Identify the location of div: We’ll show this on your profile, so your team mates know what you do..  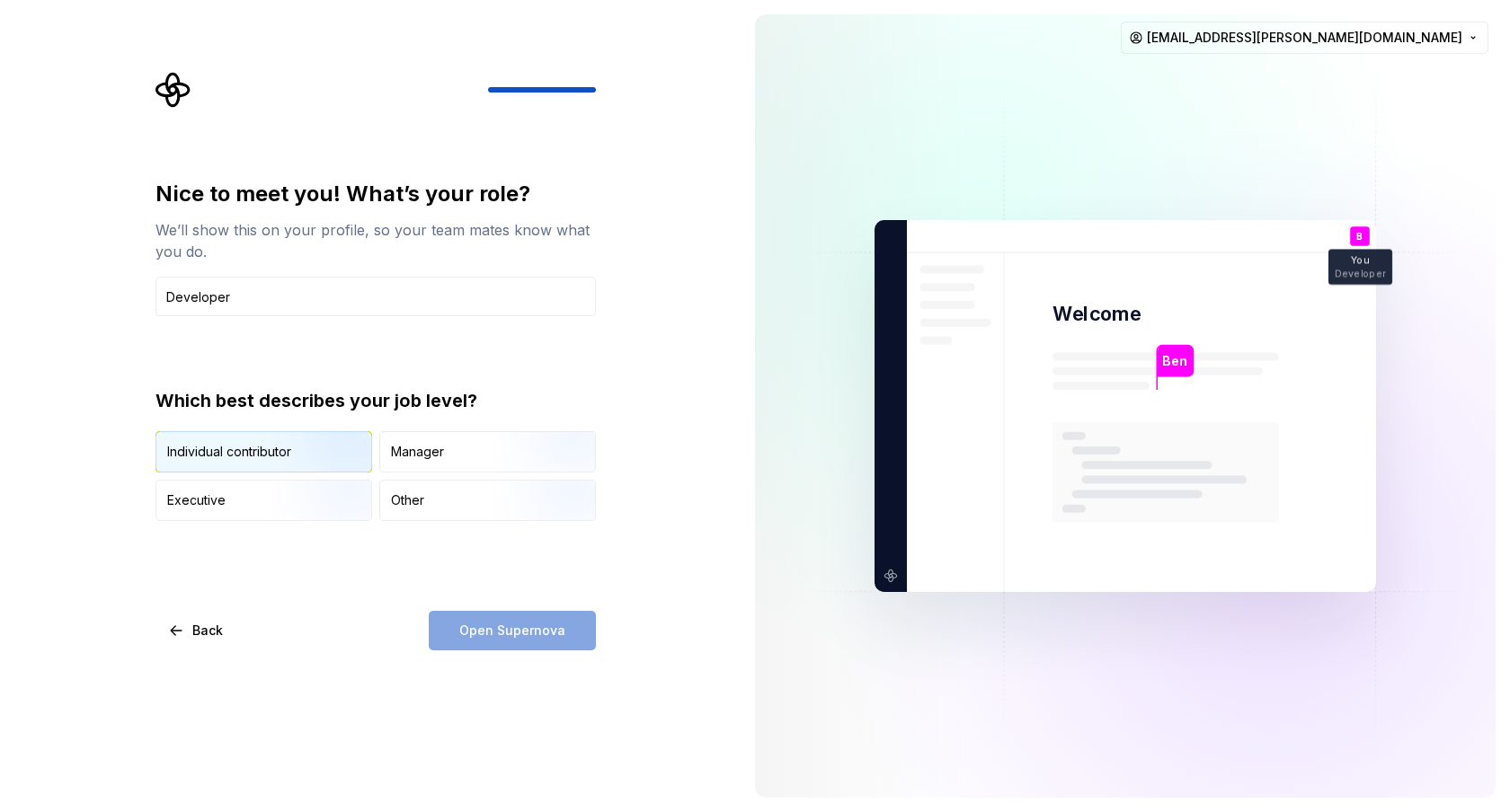
(375, 241).